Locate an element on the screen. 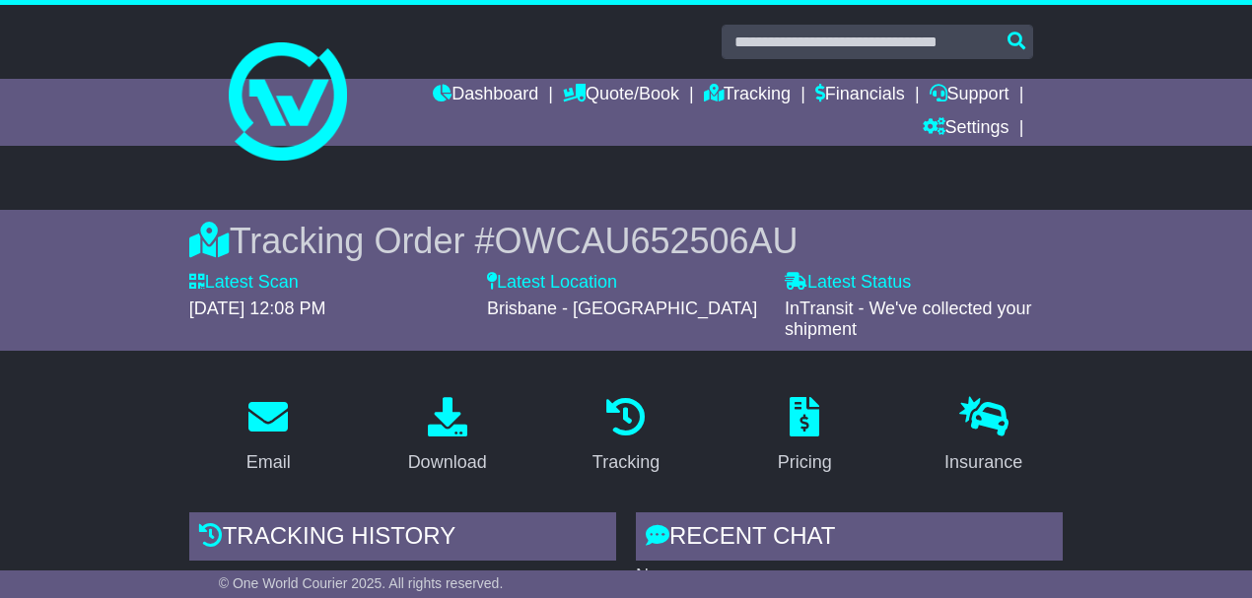 The image size is (1252, 598). a: Support is located at coordinates (969, 96).